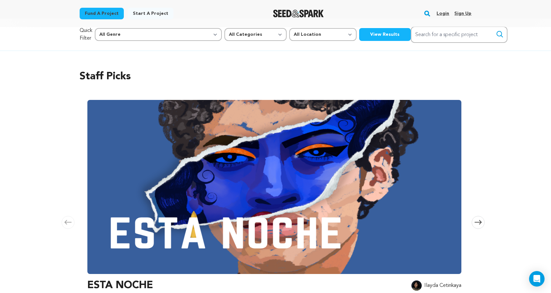 This screenshot has width=551, height=293. Describe the element at coordinates (274, 187) in the screenshot. I see `img: ESTA NOCHE image` at that location.